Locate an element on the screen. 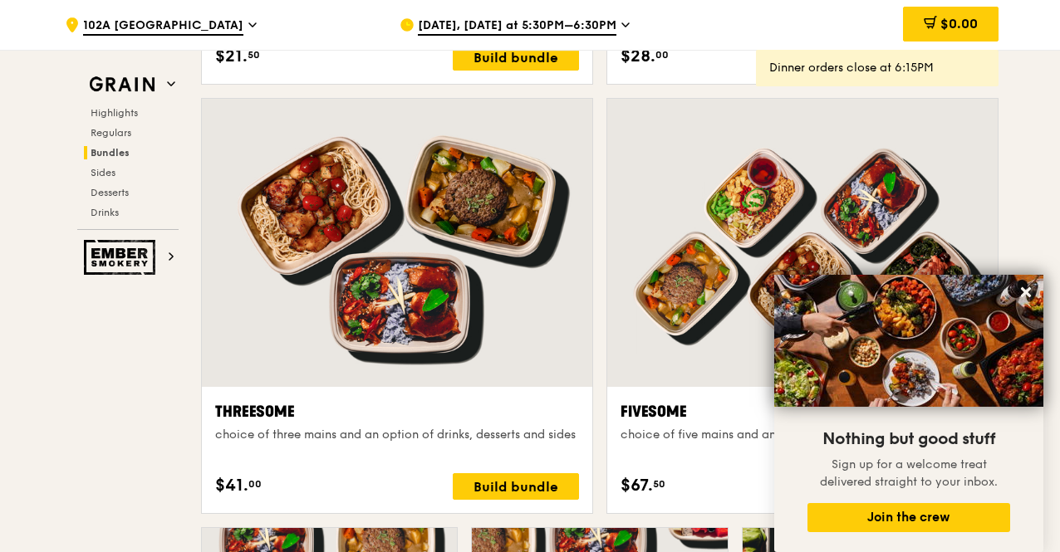 The height and width of the screenshot is (552, 1060). img: DSC07876-Edit02-Large.jpeg is located at coordinates (909, 341).